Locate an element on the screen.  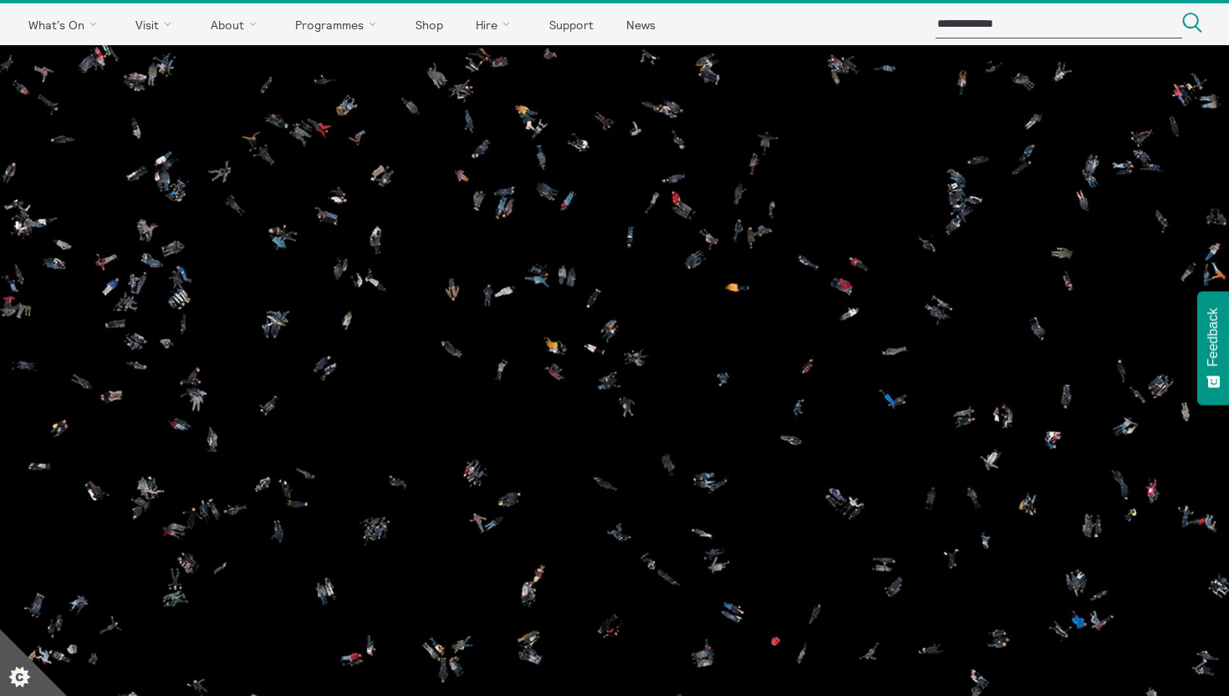
a: Visit is located at coordinates (157, 24).